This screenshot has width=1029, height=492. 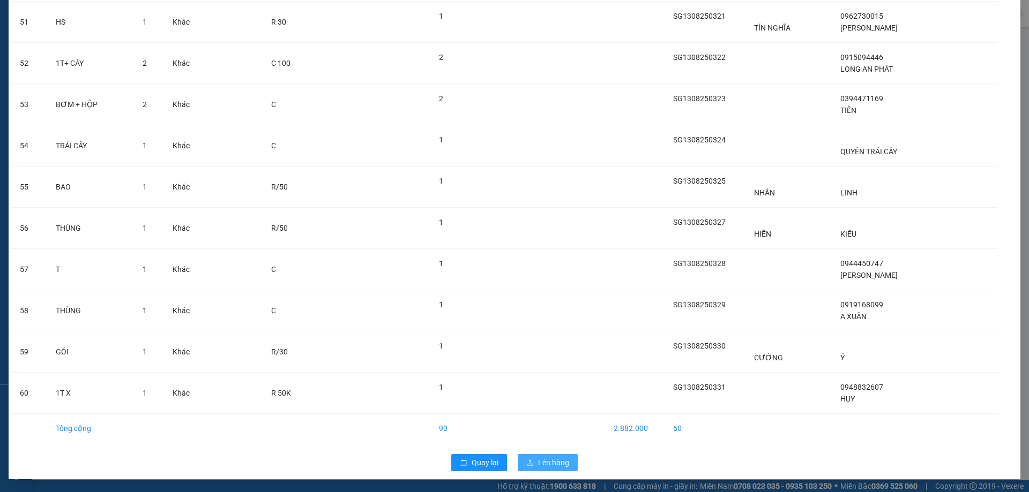 I want to click on span: SG1308250327, so click(x=699, y=222).